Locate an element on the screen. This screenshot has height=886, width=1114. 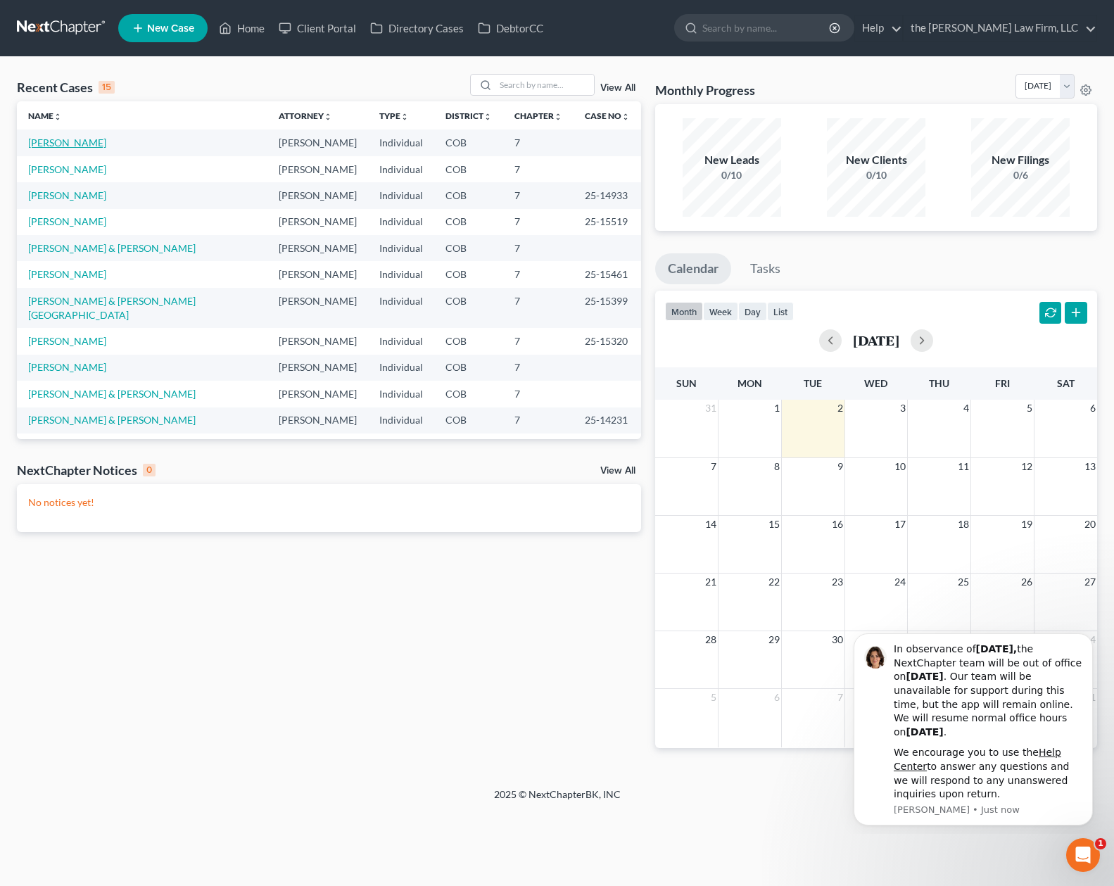
span: Wed is located at coordinates (876, 383).